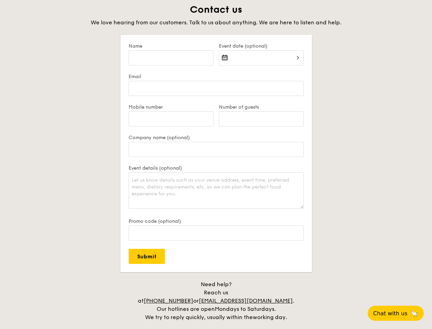 Image resolution: width=432 pixels, height=329 pixels. What do you see at coordinates (216, 10) in the screenshot?
I see `span: Contact us` at bounding box center [216, 10].